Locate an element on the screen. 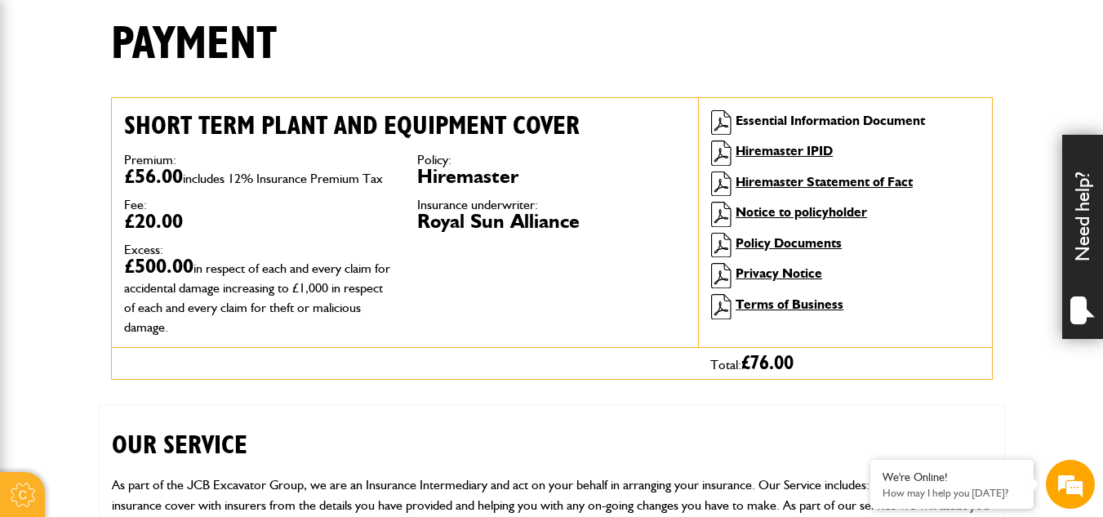 The height and width of the screenshot is (517, 1103). a: Hiremaster Statement of Fact is located at coordinates (824, 181).